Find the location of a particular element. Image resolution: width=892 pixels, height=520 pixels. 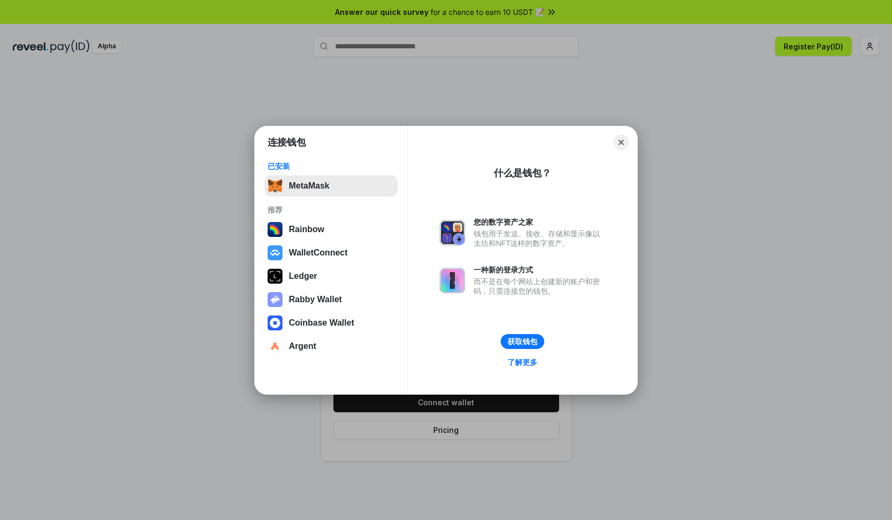

div: Coinbase Wallet is located at coordinates (321, 323).